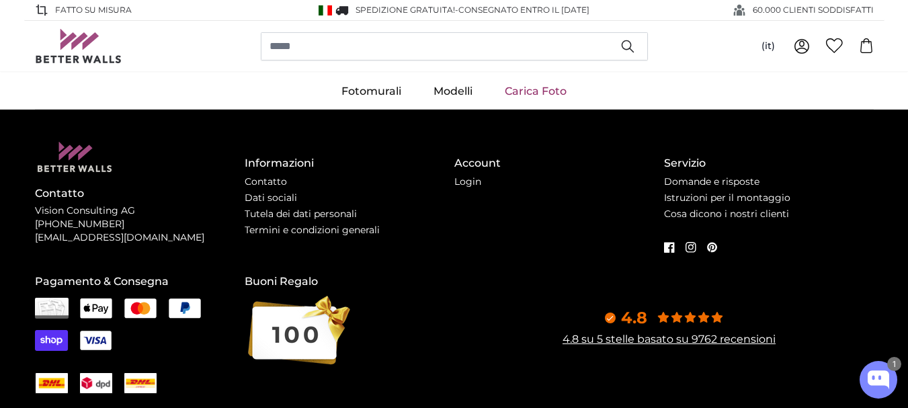 The height and width of the screenshot is (408, 908). Describe the element at coordinates (350, 282) in the screenshot. I see `h4: Buoni Regalo` at that location.